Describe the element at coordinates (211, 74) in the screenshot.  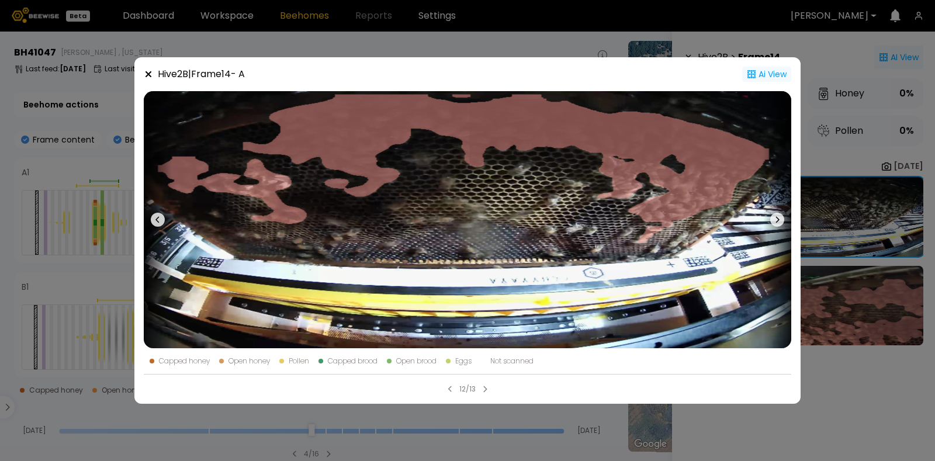
I see `strong: Frame 14` at that location.